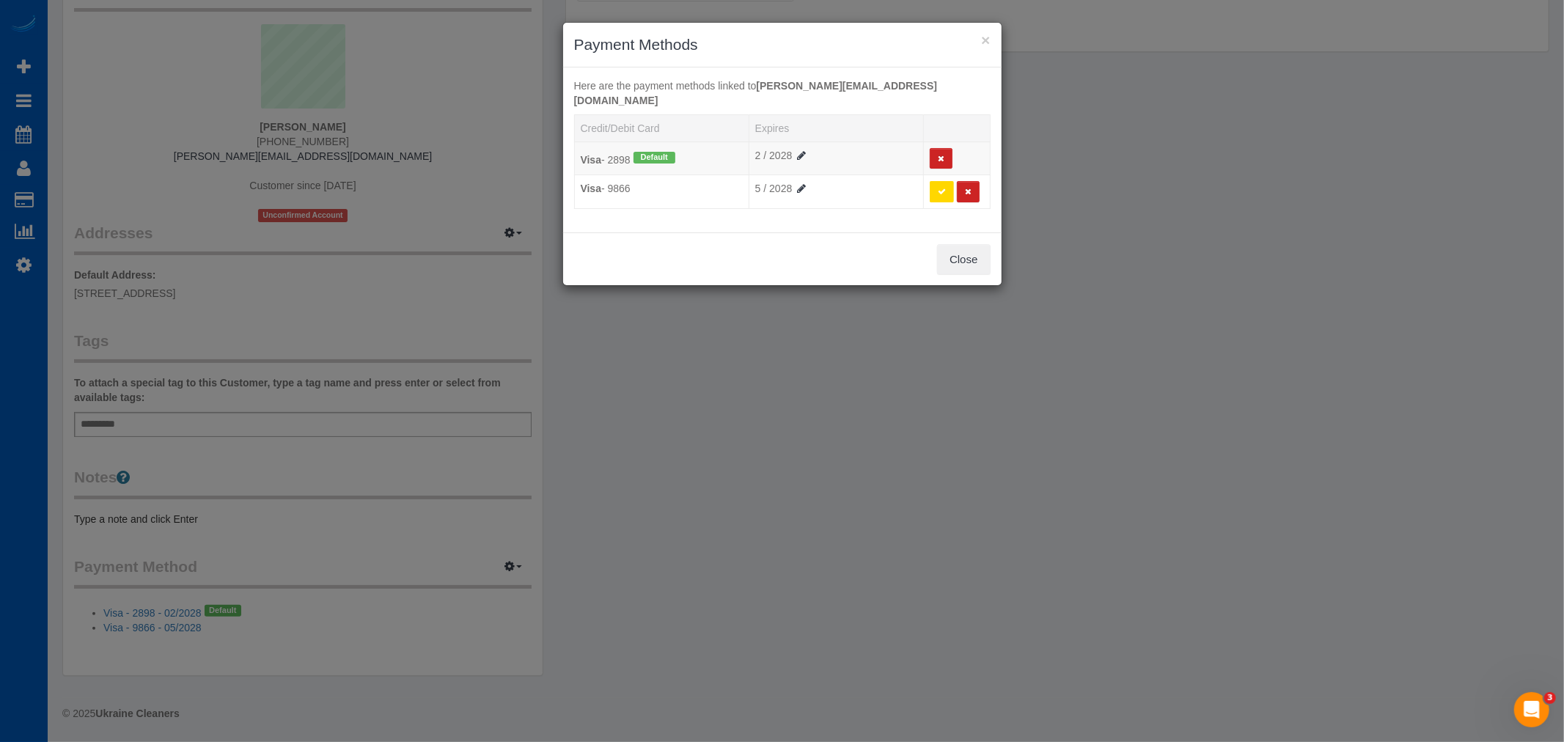 The height and width of the screenshot is (742, 1564). Describe the element at coordinates (964, 260) in the screenshot. I see `button: Close` at that location.